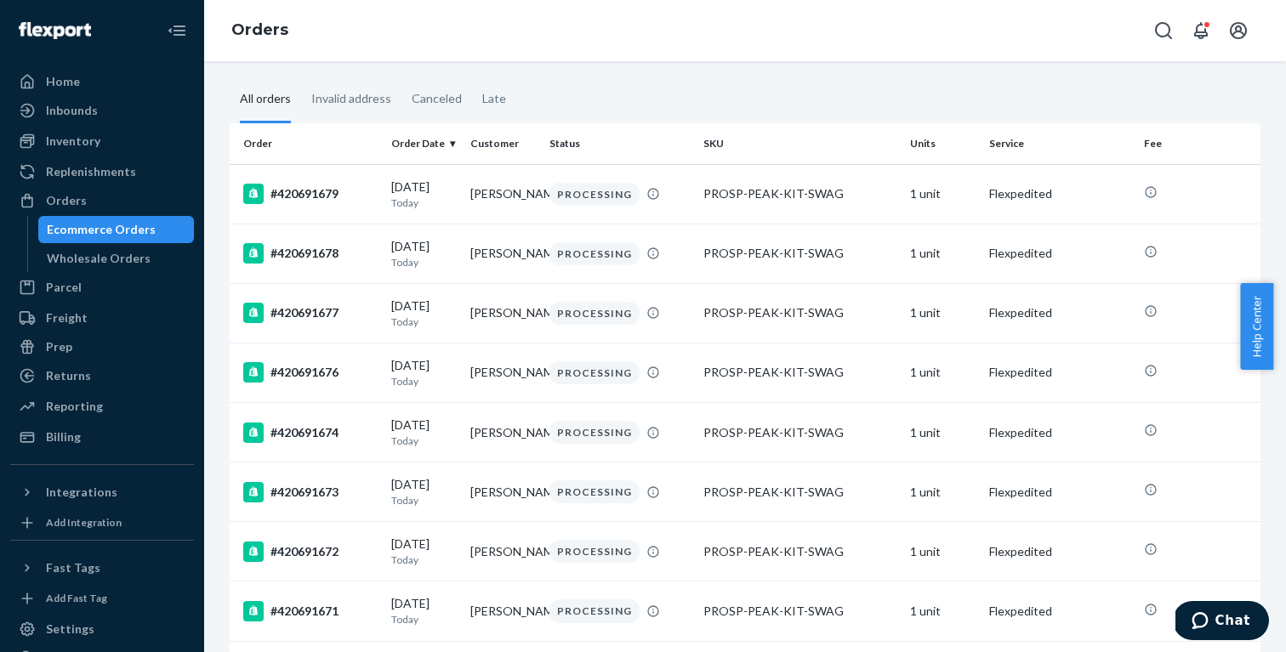  What do you see at coordinates (1256, 327) in the screenshot?
I see `button: Help Center` at bounding box center [1256, 327].